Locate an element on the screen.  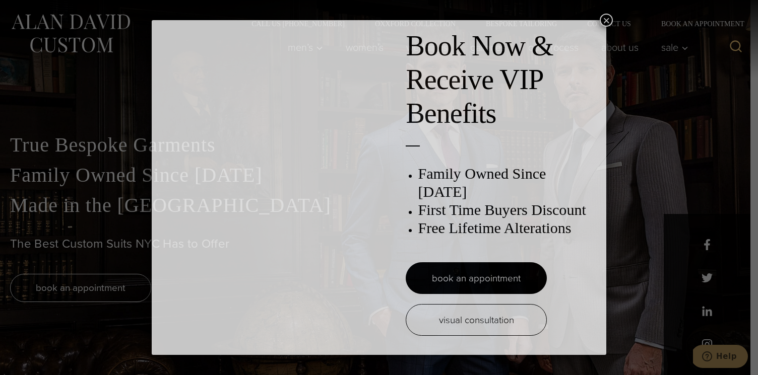
a: book an appointment is located at coordinates (476, 278).